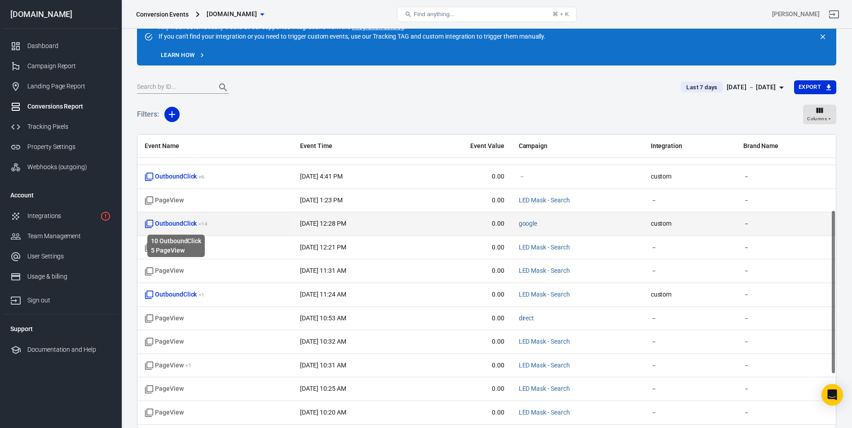  What do you see at coordinates (701, 88) in the screenshot?
I see `span: Last 7 days` at bounding box center [701, 88].